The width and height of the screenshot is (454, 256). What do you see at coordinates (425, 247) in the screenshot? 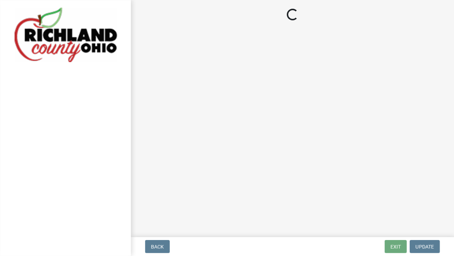
I see `span: Update` at bounding box center [425, 247].